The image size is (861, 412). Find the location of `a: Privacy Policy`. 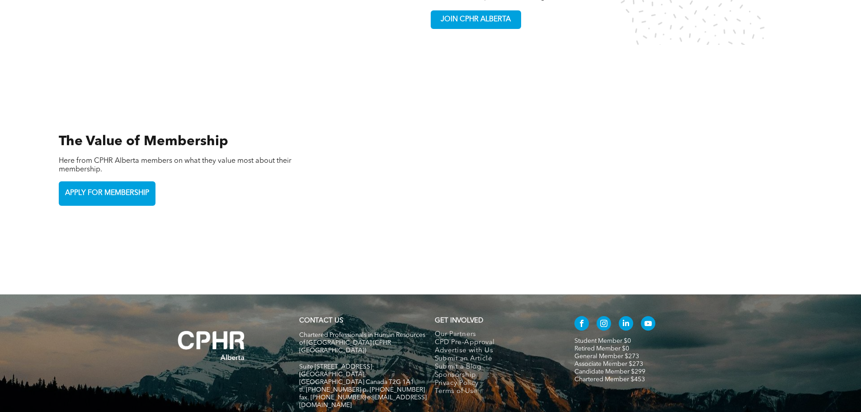

a: Privacy Policy is located at coordinates (495, 383).